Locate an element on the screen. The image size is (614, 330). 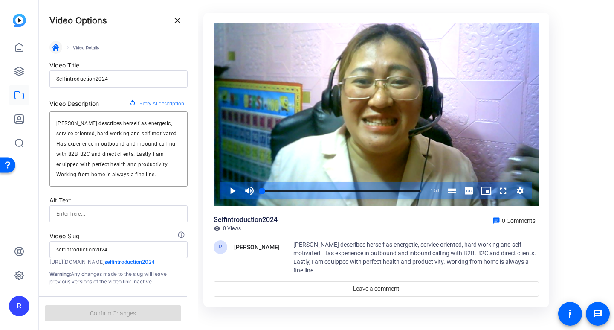
div: Selfintroduction2024 is located at coordinates (246, 220).